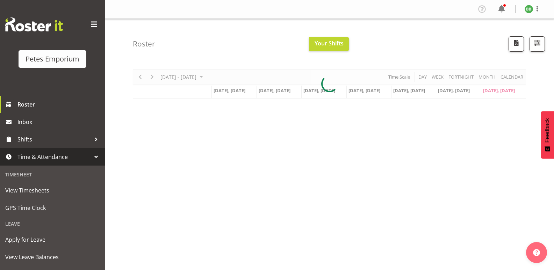 This screenshot has width=554, height=270. What do you see at coordinates (54, 139) in the screenshot?
I see `span: Shifts` at bounding box center [54, 139].